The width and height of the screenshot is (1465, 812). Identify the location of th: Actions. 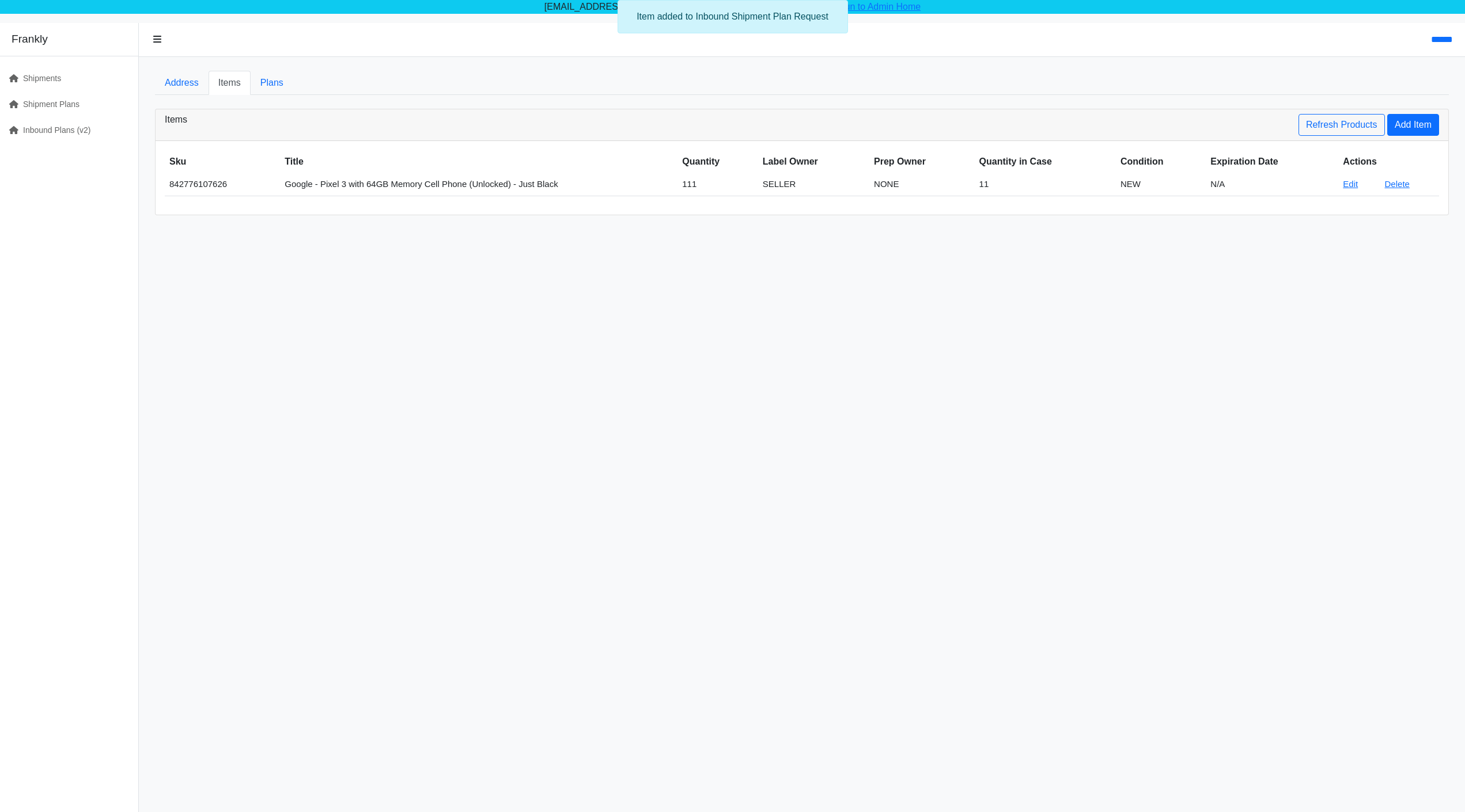
(1388, 162).